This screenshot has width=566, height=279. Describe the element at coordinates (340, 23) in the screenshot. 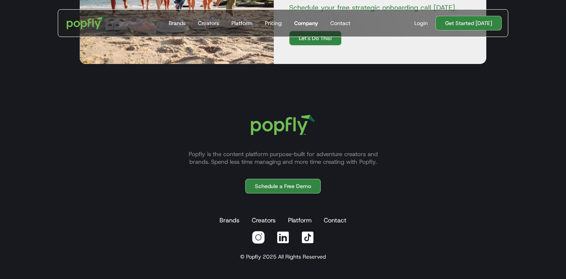

I see `div: Contact` at that location.